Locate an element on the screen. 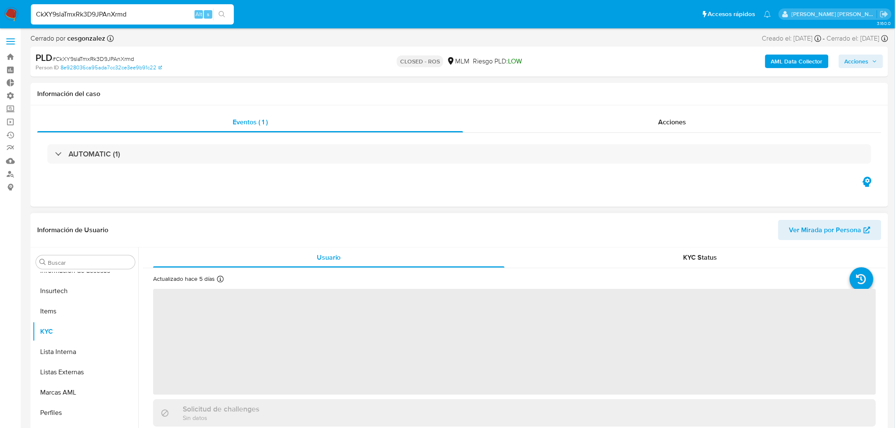 This screenshot has height=428, width=895. a: Salir is located at coordinates (884, 14).